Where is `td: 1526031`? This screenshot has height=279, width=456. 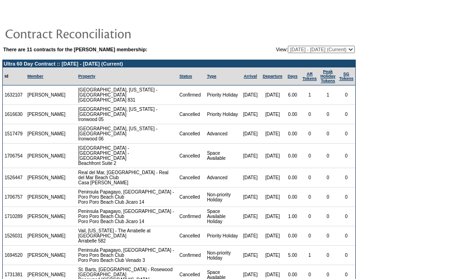 td: 1526031 is located at coordinates (14, 236).